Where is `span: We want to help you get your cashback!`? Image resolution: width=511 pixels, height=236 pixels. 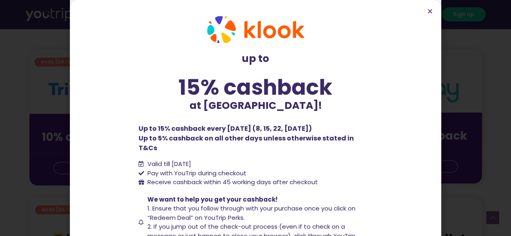
span: We want to help you get your cashback! is located at coordinates (212, 199).